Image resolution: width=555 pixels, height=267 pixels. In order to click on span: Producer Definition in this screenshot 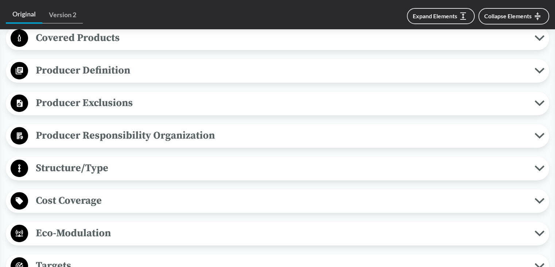, I will do `click(282, 70)`.